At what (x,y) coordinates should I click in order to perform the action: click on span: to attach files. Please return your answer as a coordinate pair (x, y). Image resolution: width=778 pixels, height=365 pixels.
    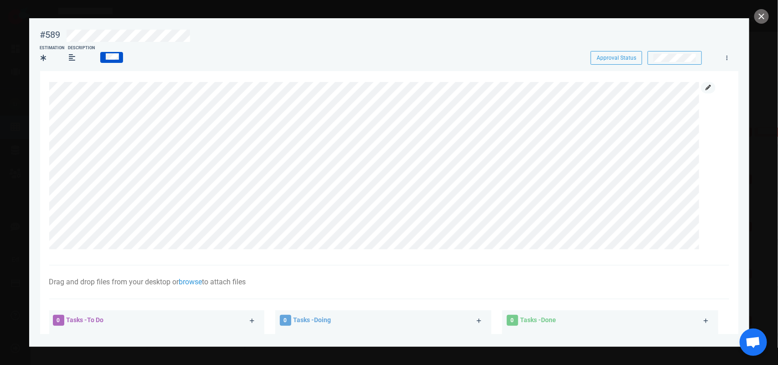
    Looking at the image, I should click on (224, 282).